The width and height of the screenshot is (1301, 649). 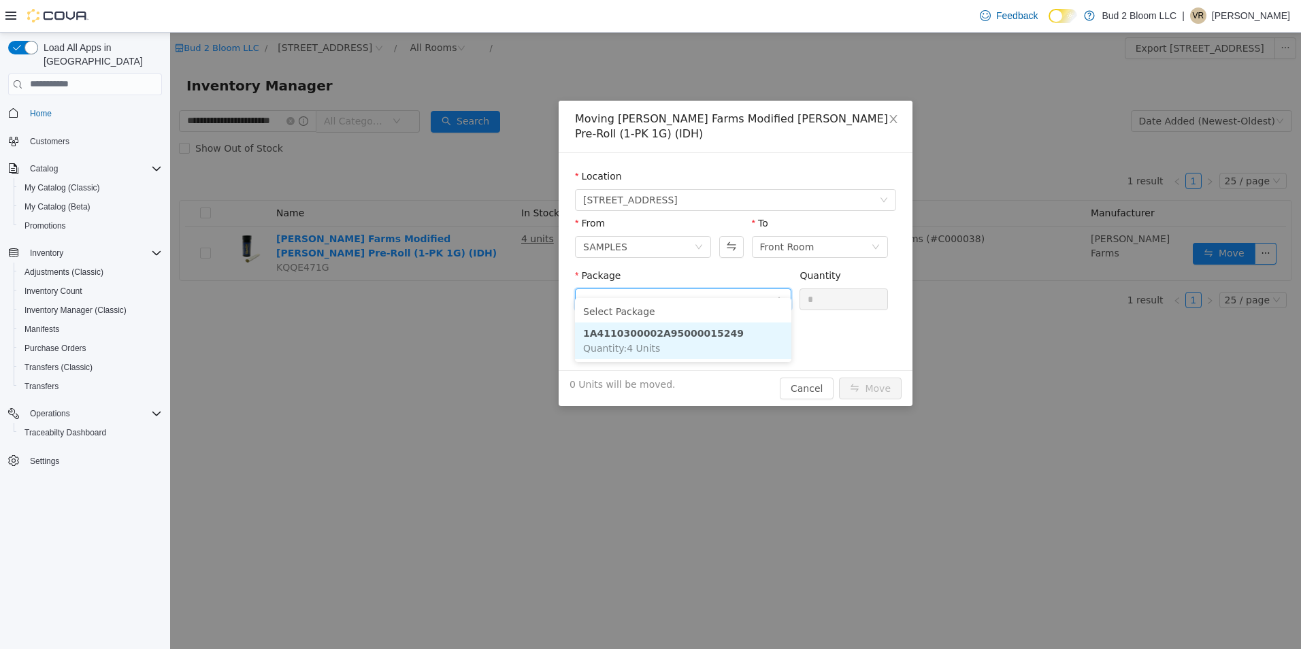 What do you see at coordinates (435, 214) in the screenshot?
I see `div: SAMPLES` at bounding box center [435, 214].